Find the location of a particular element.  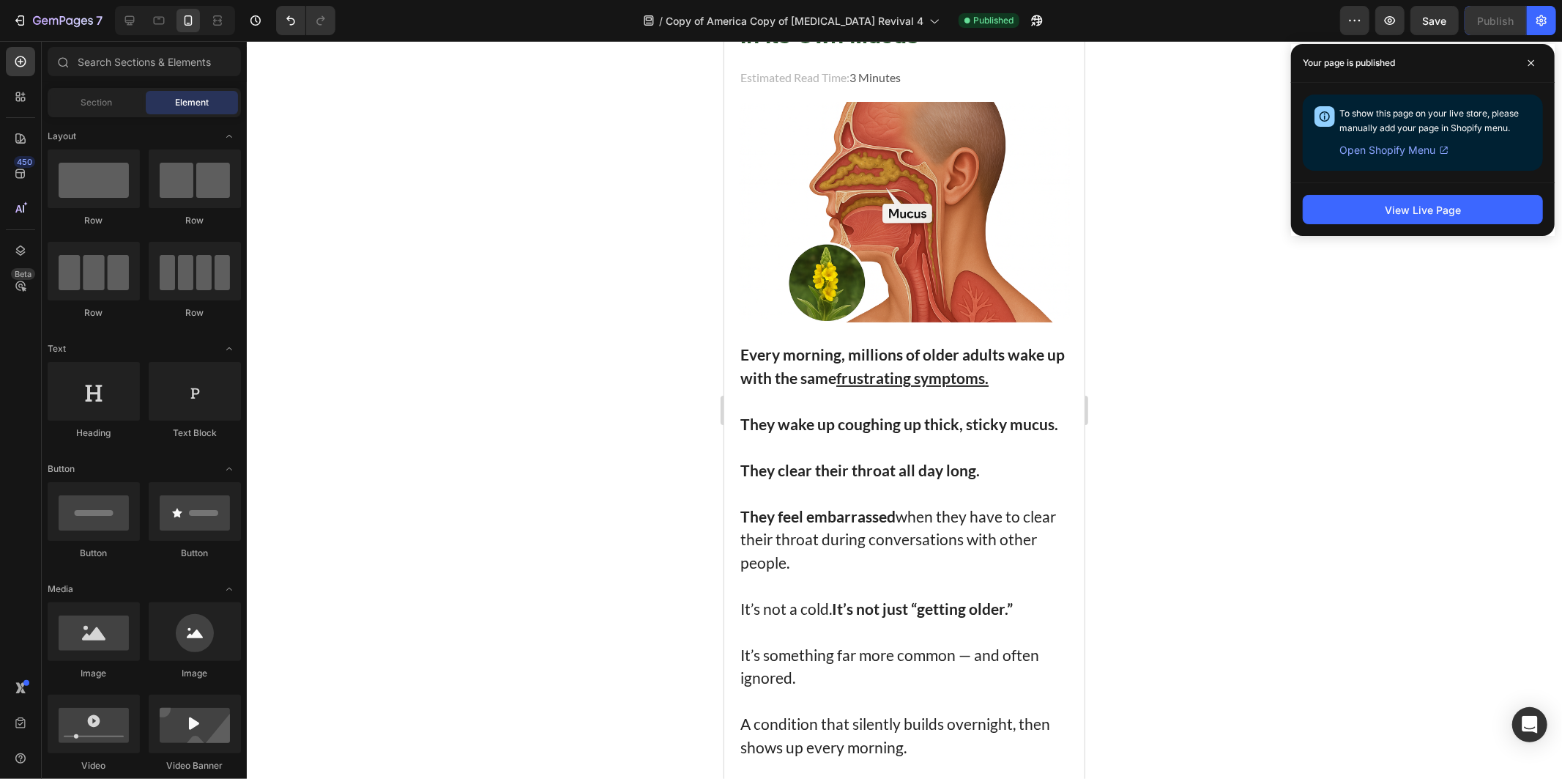

strong: They feel embarrassed is located at coordinates (94, 475).